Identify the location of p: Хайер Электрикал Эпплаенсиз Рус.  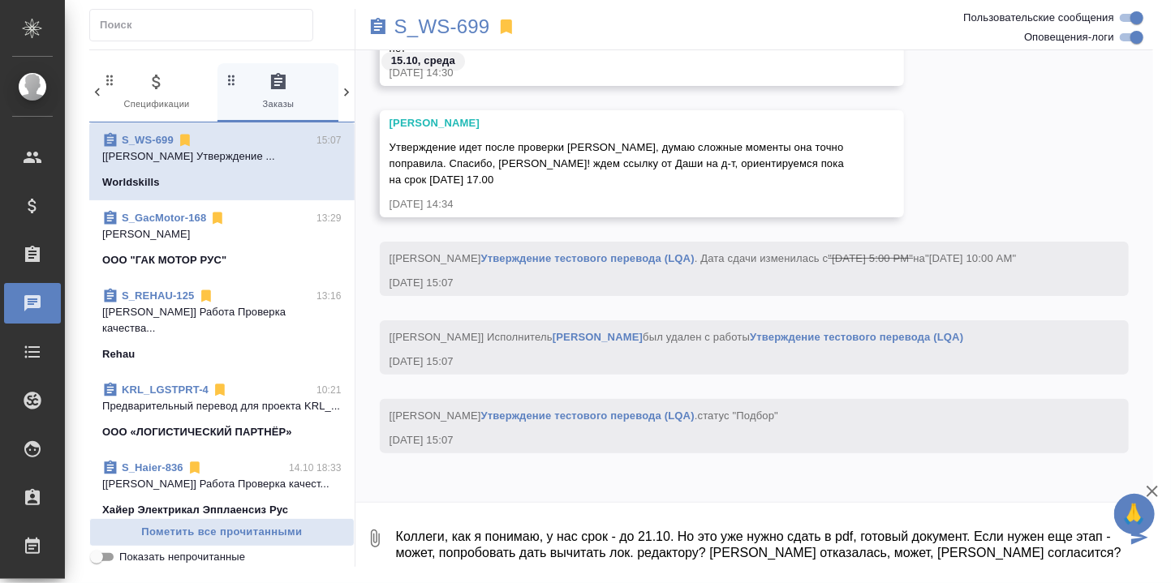
(195, 510).